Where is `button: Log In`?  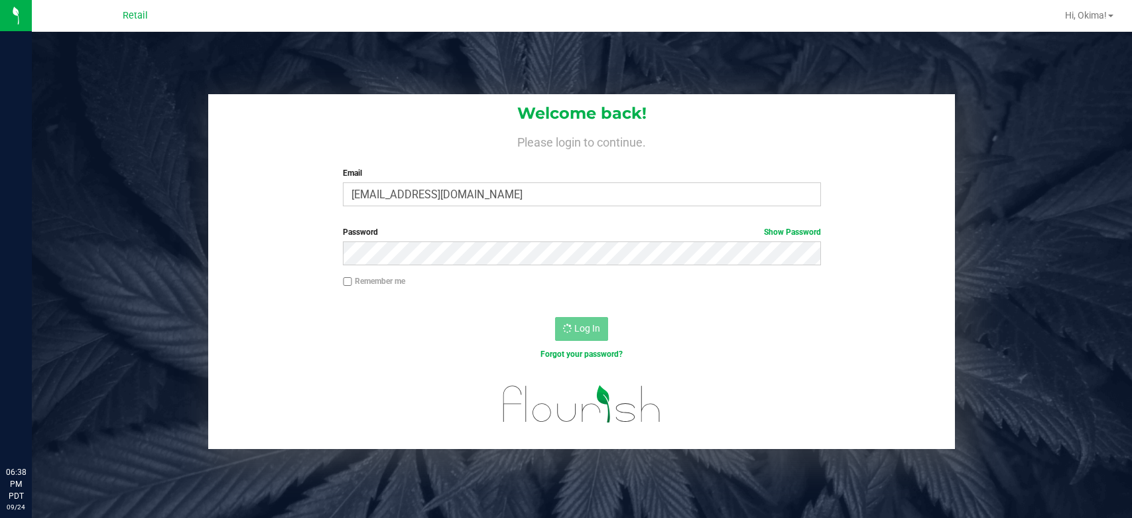
button: Log In is located at coordinates (582, 329).